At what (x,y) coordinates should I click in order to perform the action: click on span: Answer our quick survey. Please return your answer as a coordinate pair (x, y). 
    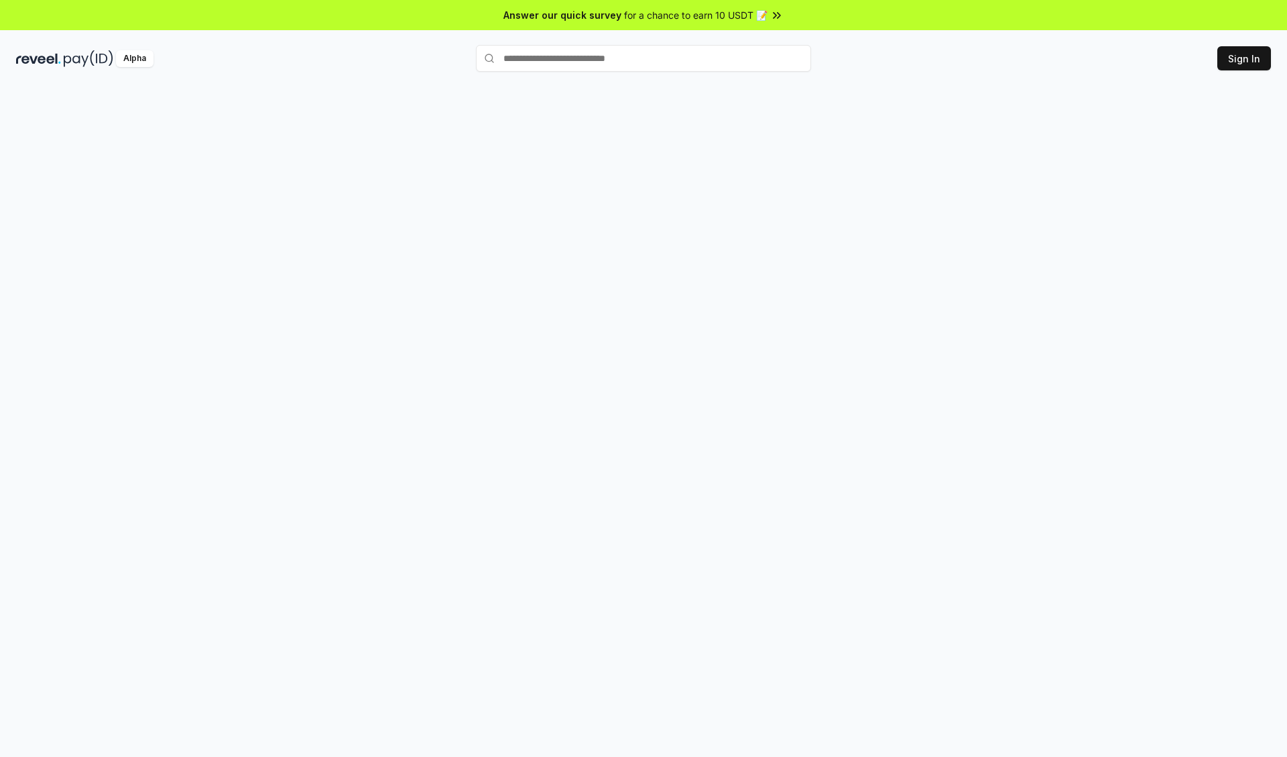
    Looking at the image, I should click on (562, 15).